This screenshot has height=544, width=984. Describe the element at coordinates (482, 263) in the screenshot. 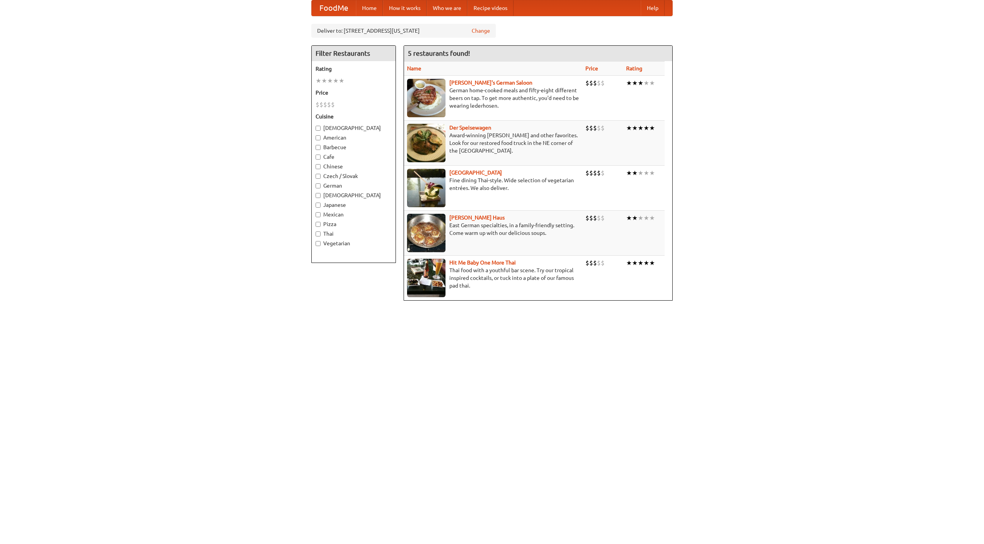

I see `b: Hit Me Baby One More Thai` at that location.